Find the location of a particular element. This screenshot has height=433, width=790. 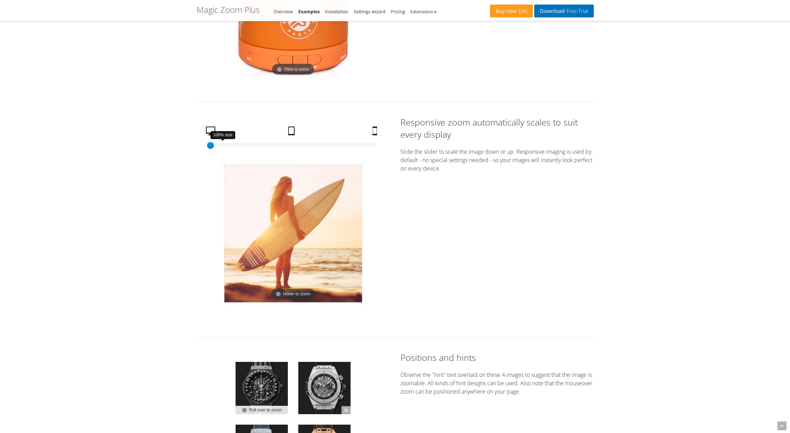

a: Mobile is located at coordinates (376, 132).